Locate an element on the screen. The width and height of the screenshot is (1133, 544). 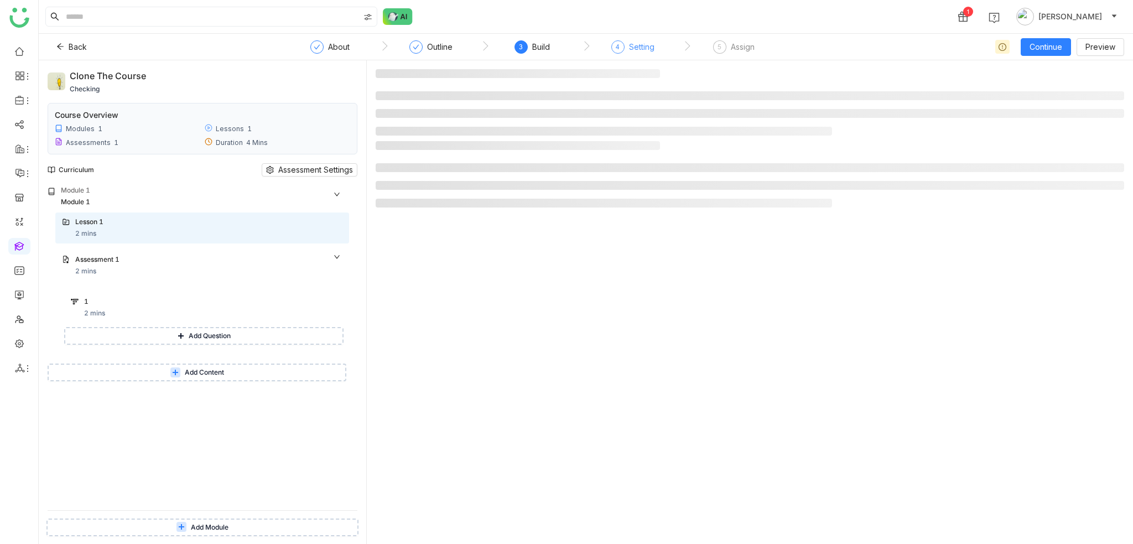
span: Assessment Settings is located at coordinates (315, 170).